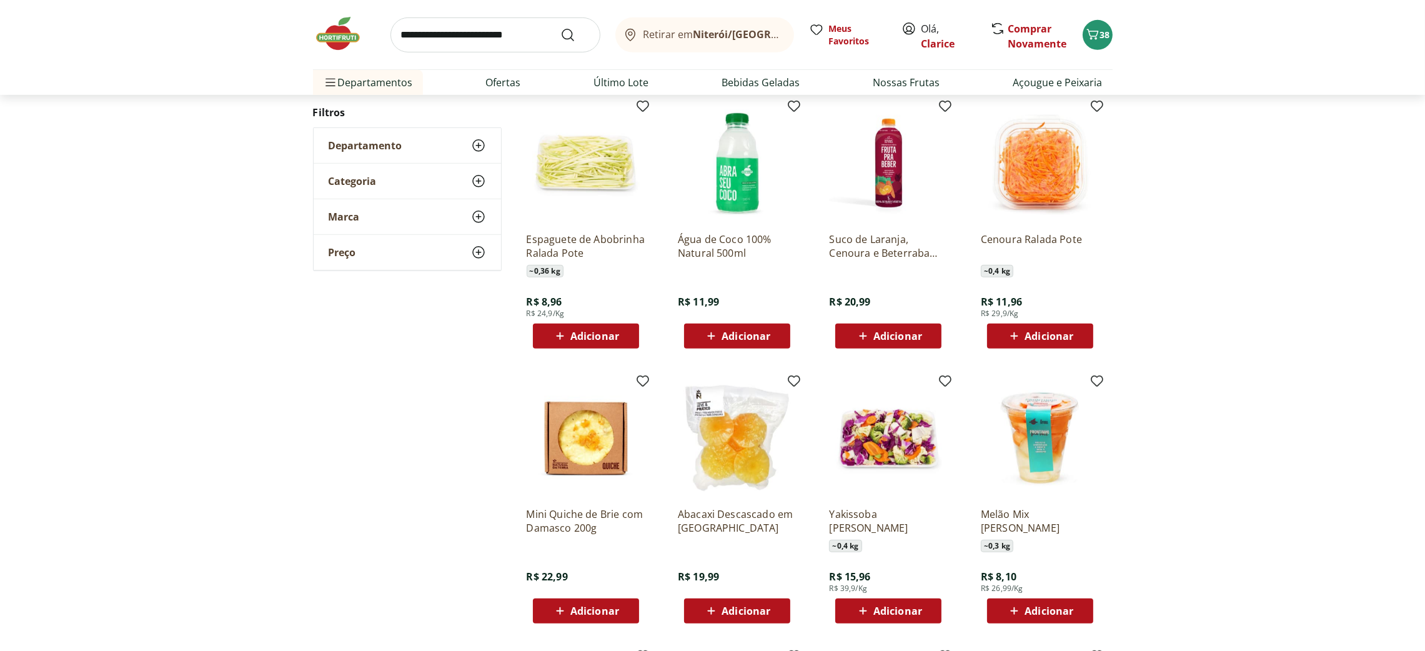 Image resolution: width=1425 pixels, height=651 pixels. Describe the element at coordinates (622, 82) in the screenshot. I see `a: Último Lote` at that location.